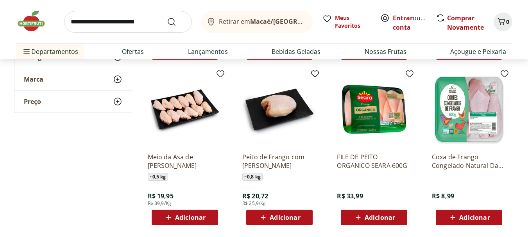 The width and height of the screenshot is (528, 237). I want to click on span: ~ 0,8 kg, so click(253, 177).